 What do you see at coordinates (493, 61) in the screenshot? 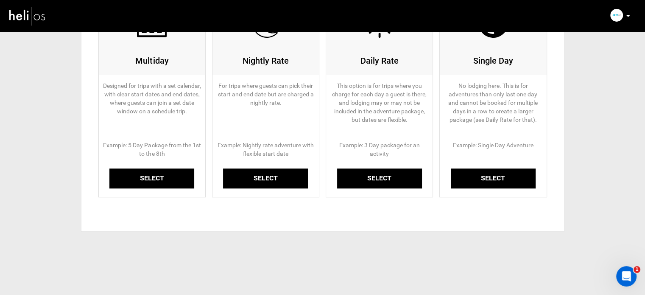
I see `div: Single Day` at bounding box center [493, 61].